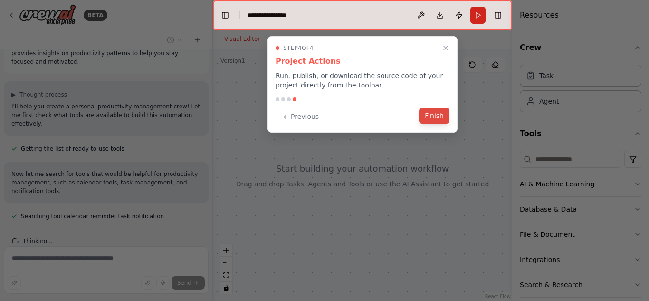 The width and height of the screenshot is (649, 301). What do you see at coordinates (299, 48) in the screenshot?
I see `span: Step 4 of 4` at bounding box center [299, 48].